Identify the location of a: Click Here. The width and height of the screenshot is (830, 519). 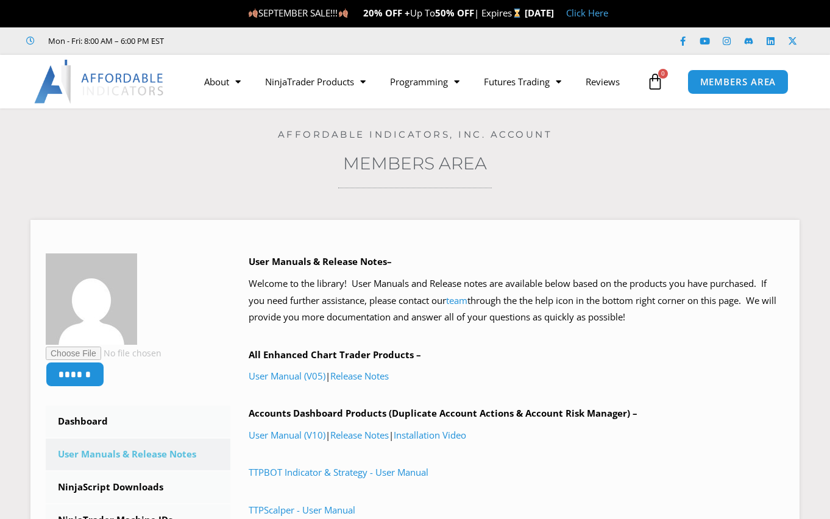
(587, 13).